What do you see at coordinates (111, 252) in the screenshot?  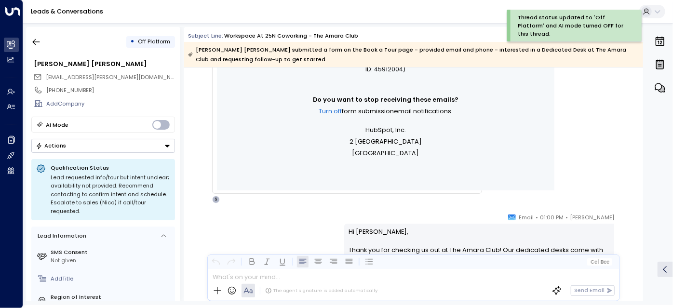 I see `label: SMS Consent` at bounding box center [111, 252].